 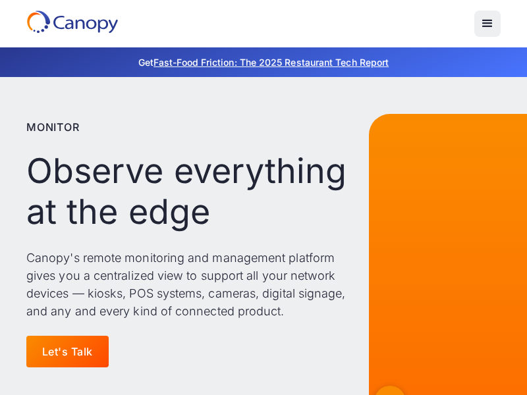 I want to click on a: Let's Talk, so click(x=67, y=352).